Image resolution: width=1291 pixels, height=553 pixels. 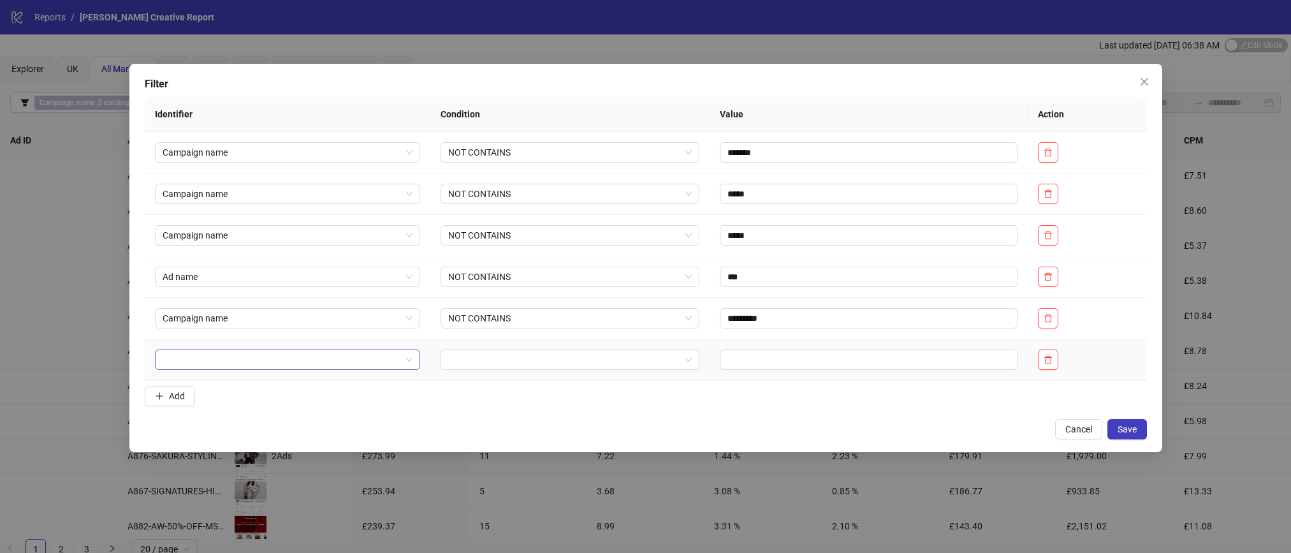 What do you see at coordinates (1127, 429) in the screenshot?
I see `button: Save` at bounding box center [1127, 429].